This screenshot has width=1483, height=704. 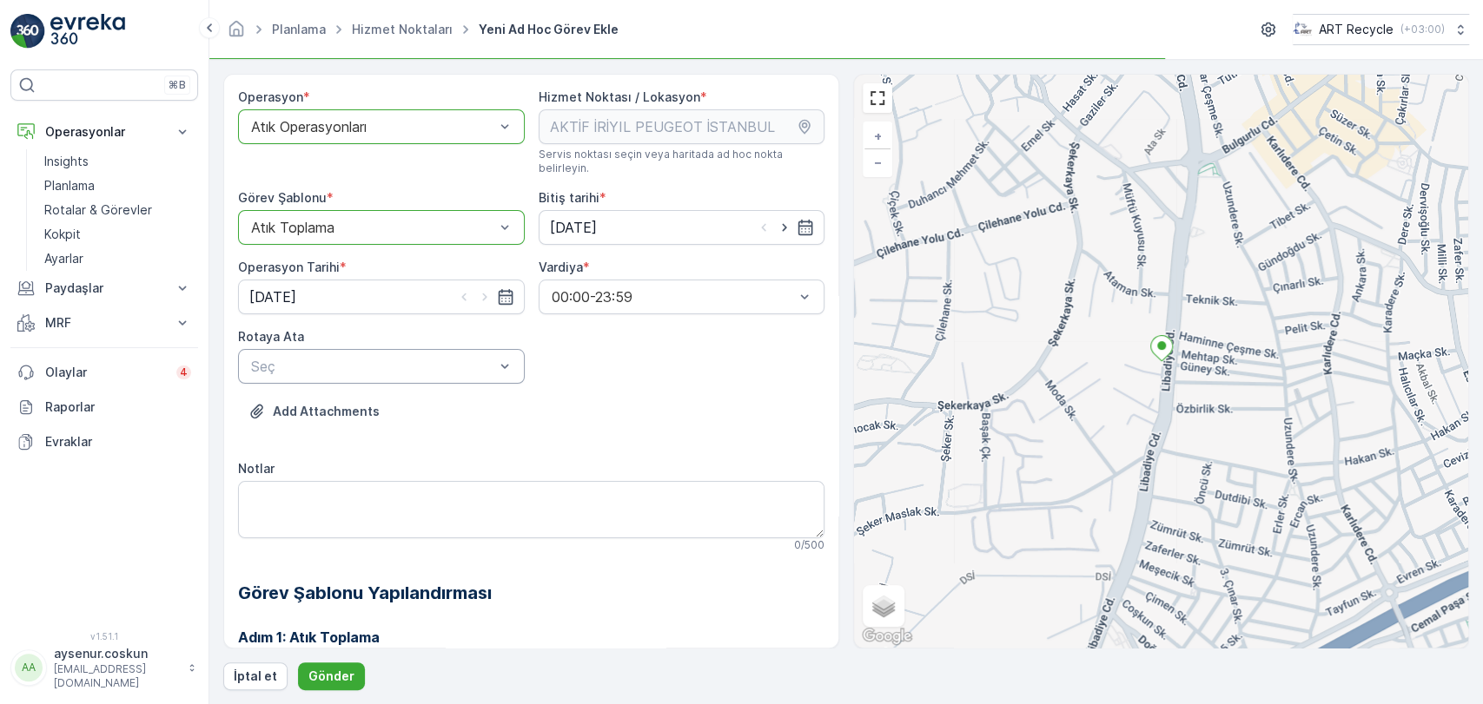 What do you see at coordinates (282, 197) in the screenshot?
I see `label: Görev Şablonu` at bounding box center [282, 197].